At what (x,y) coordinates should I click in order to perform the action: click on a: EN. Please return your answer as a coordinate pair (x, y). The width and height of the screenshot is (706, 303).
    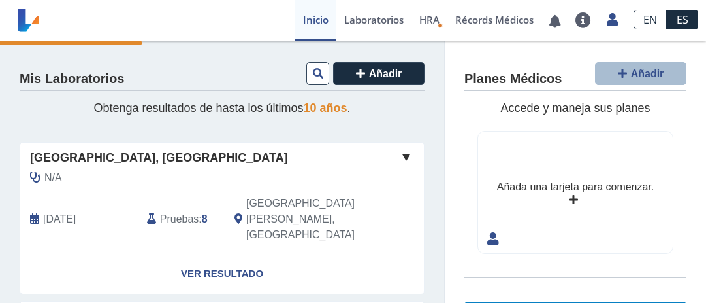
    Looking at the image, I should click on (650, 20).